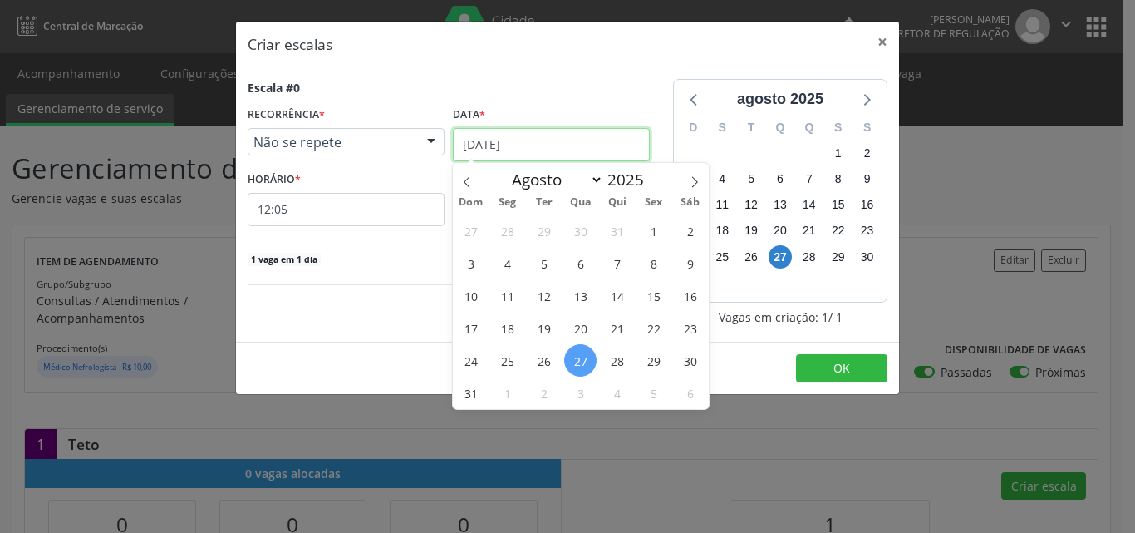 This screenshot has width=1135, height=533. Describe the element at coordinates (580, 327) in the screenshot. I see `span: Agosto 20, 2025` at that location.